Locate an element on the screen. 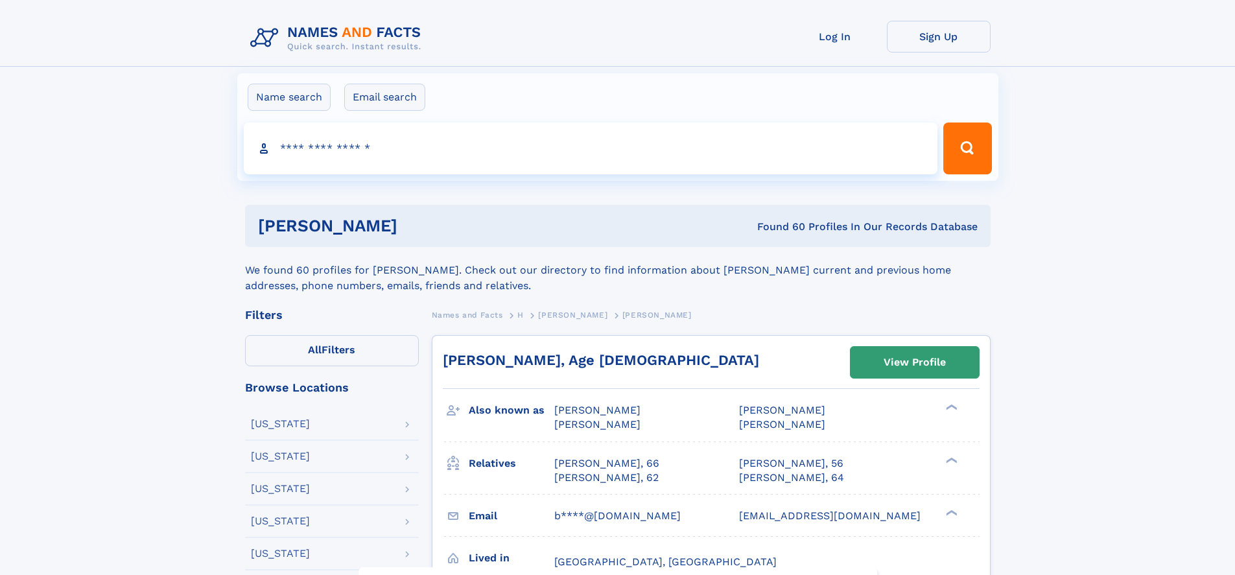 This screenshot has width=1235, height=575. a: View Profile is located at coordinates (915, 362).